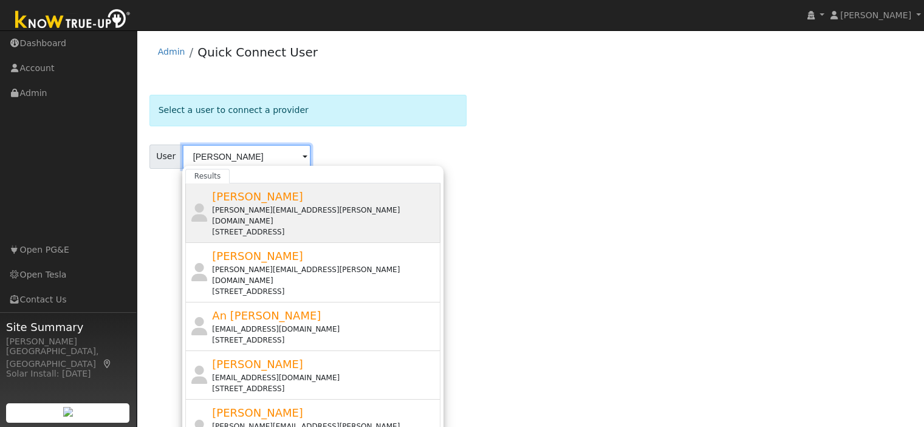 Image resolution: width=924 pixels, height=427 pixels. I want to click on a: Admin, so click(171, 52).